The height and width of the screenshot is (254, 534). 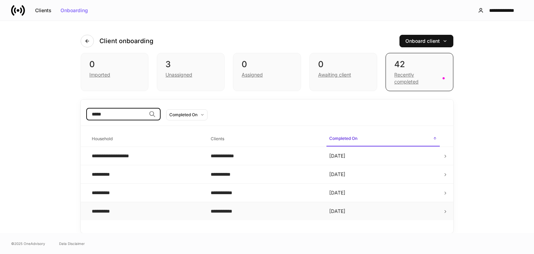 What do you see at coordinates (419, 64) in the screenshot?
I see `div: 42` at bounding box center [419, 64].